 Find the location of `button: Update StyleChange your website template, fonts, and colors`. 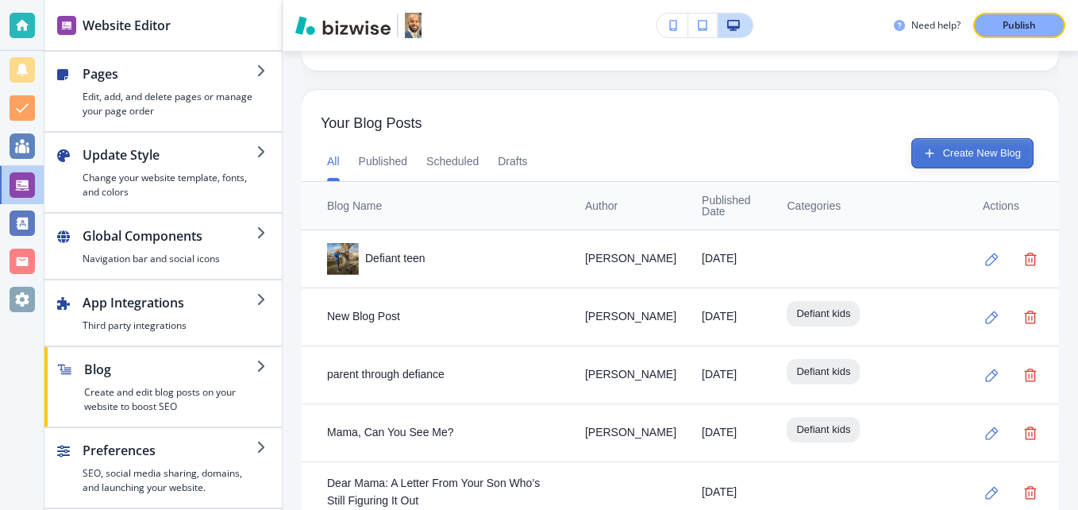

button: Update StyleChange your website template, fonts, and colors is located at coordinates (163, 172).